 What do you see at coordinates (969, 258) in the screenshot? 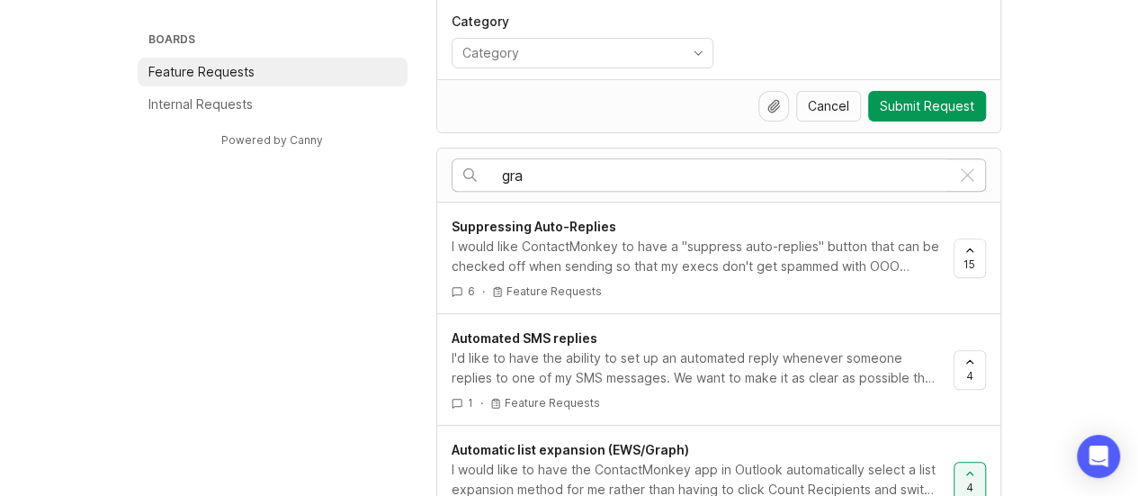
I see `button: 15` at bounding box center [969, 258].